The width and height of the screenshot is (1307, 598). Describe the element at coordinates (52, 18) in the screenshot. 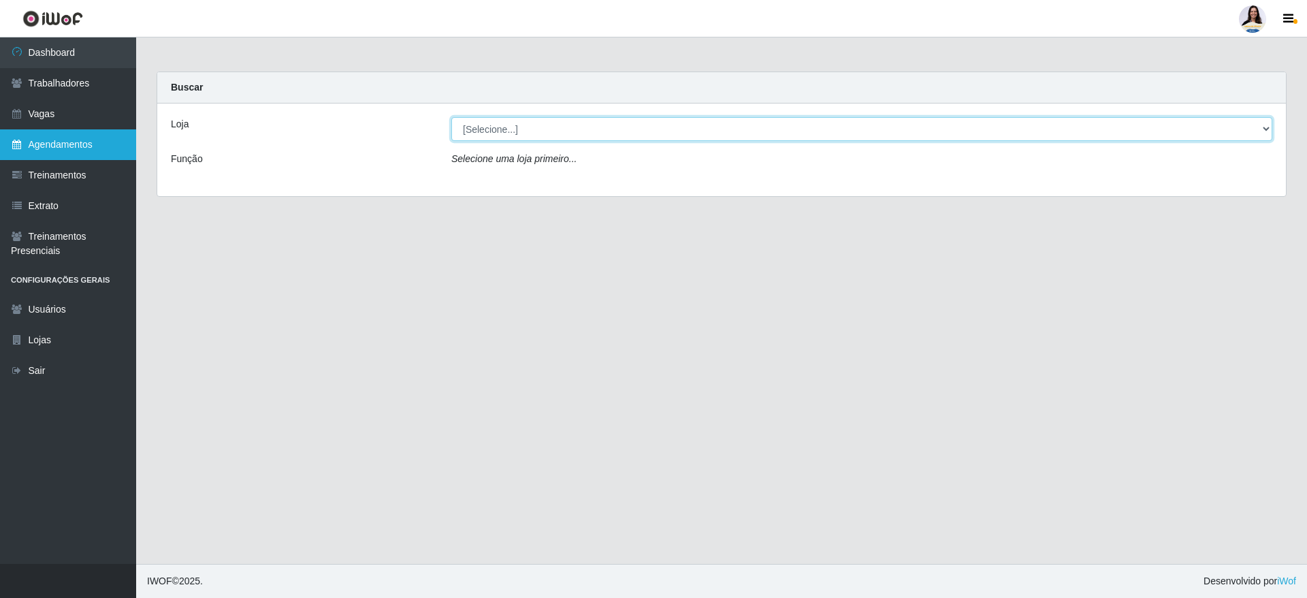

I see `img: CoreUI Logo` at that location.